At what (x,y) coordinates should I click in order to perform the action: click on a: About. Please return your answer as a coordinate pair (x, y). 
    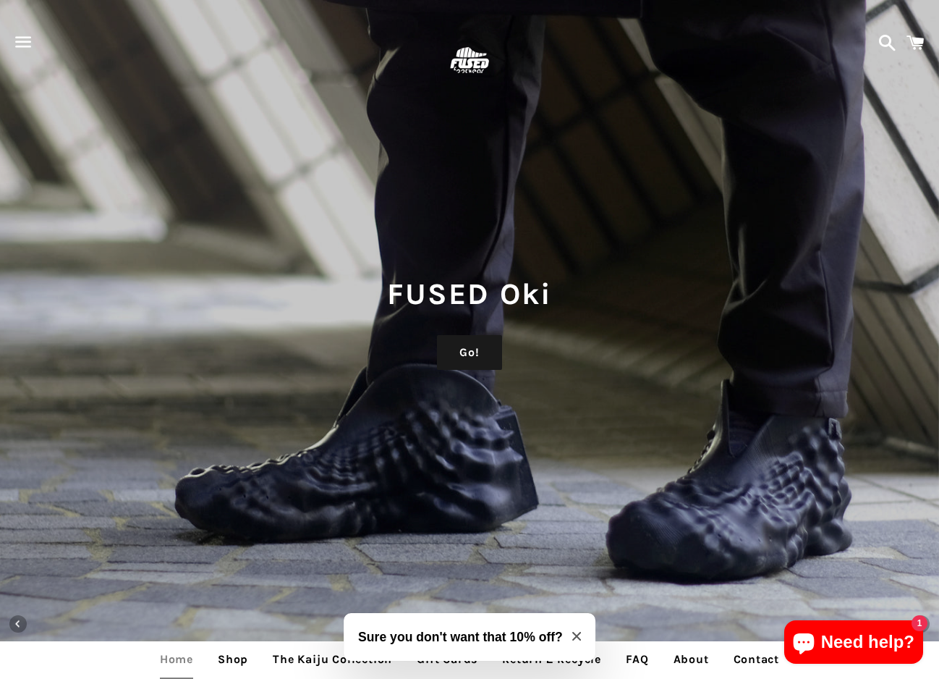
    Looking at the image, I should click on (691, 659).